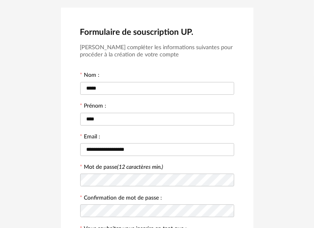 The width and height of the screenshot is (314, 228). I want to click on label: Mot de passe, so click(124, 168).